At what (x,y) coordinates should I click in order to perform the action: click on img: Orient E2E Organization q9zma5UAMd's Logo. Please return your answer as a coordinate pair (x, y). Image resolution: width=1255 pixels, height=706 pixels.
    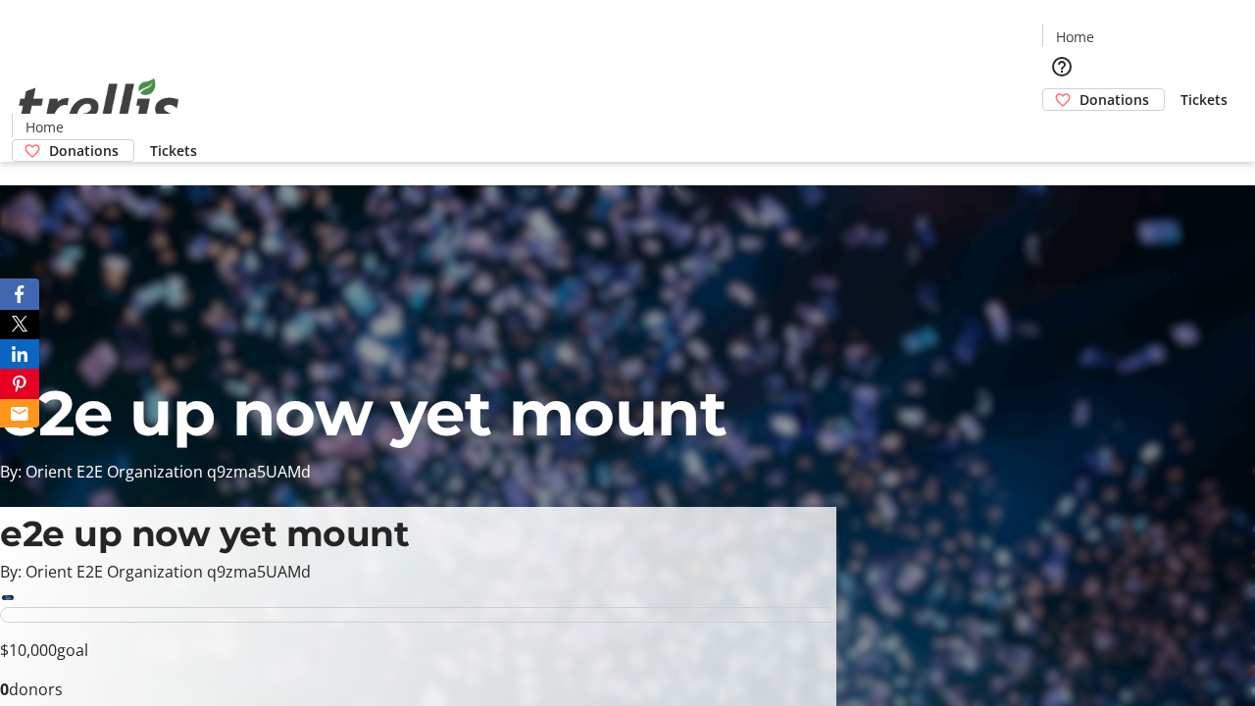
    Looking at the image, I should click on (99, 106).